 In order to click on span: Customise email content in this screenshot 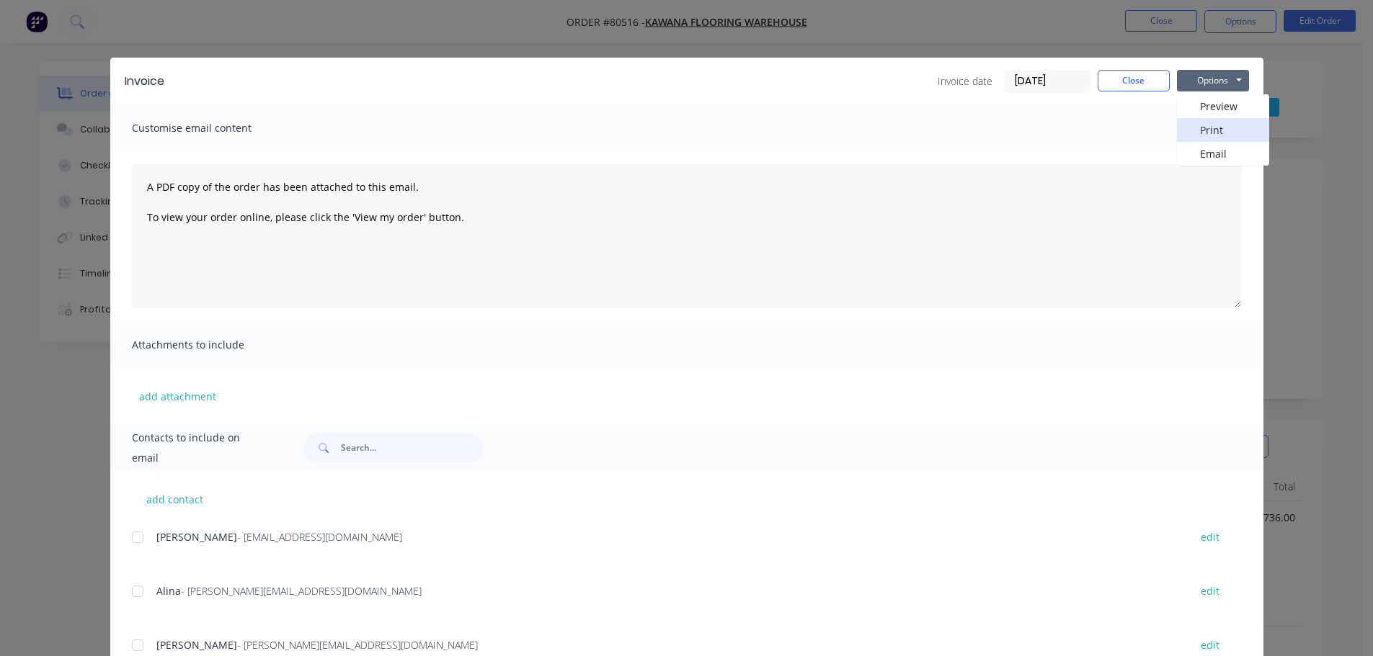, I will do `click(211, 128)`.